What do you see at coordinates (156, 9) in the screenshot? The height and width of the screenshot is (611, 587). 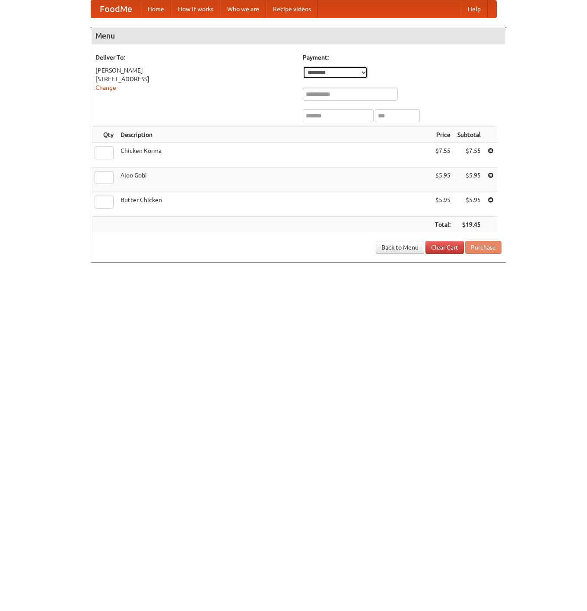 I see `a: Home` at bounding box center [156, 9].